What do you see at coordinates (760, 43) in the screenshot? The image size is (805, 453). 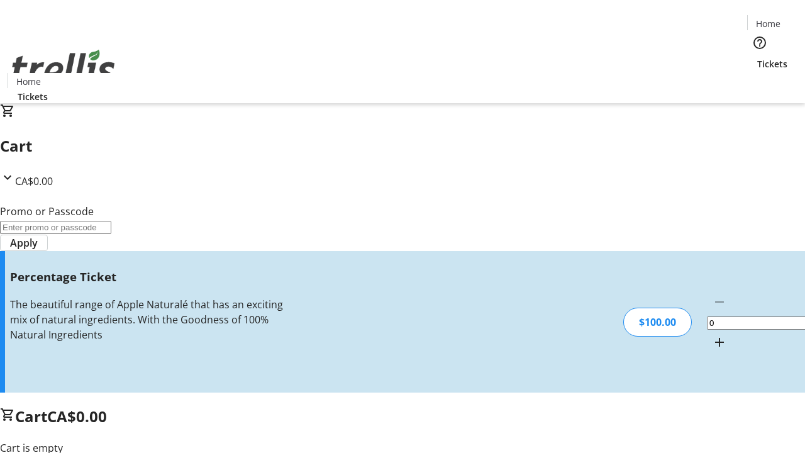 I see `button: Help` at bounding box center [760, 43].